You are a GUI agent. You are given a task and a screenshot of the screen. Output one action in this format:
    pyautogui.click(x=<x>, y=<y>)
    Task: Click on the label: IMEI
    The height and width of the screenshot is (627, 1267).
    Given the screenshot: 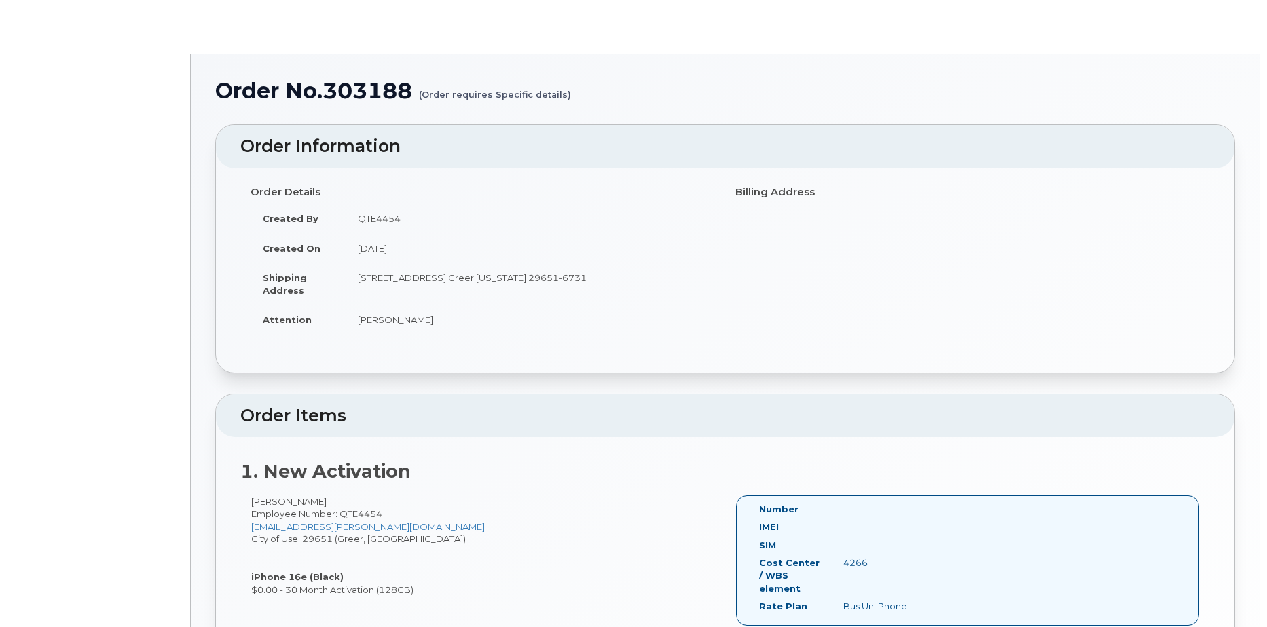 What is the action you would take?
    pyautogui.click(x=769, y=527)
    